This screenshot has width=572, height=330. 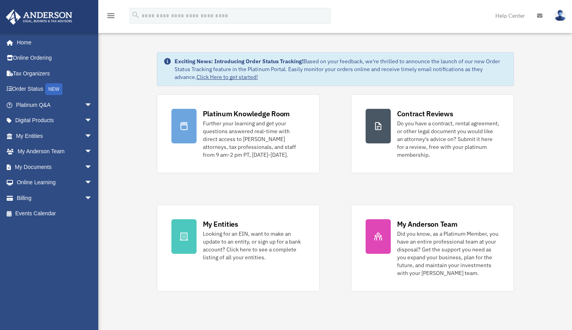 What do you see at coordinates (55, 214) in the screenshot?
I see `a: Events Calendar` at bounding box center [55, 214].